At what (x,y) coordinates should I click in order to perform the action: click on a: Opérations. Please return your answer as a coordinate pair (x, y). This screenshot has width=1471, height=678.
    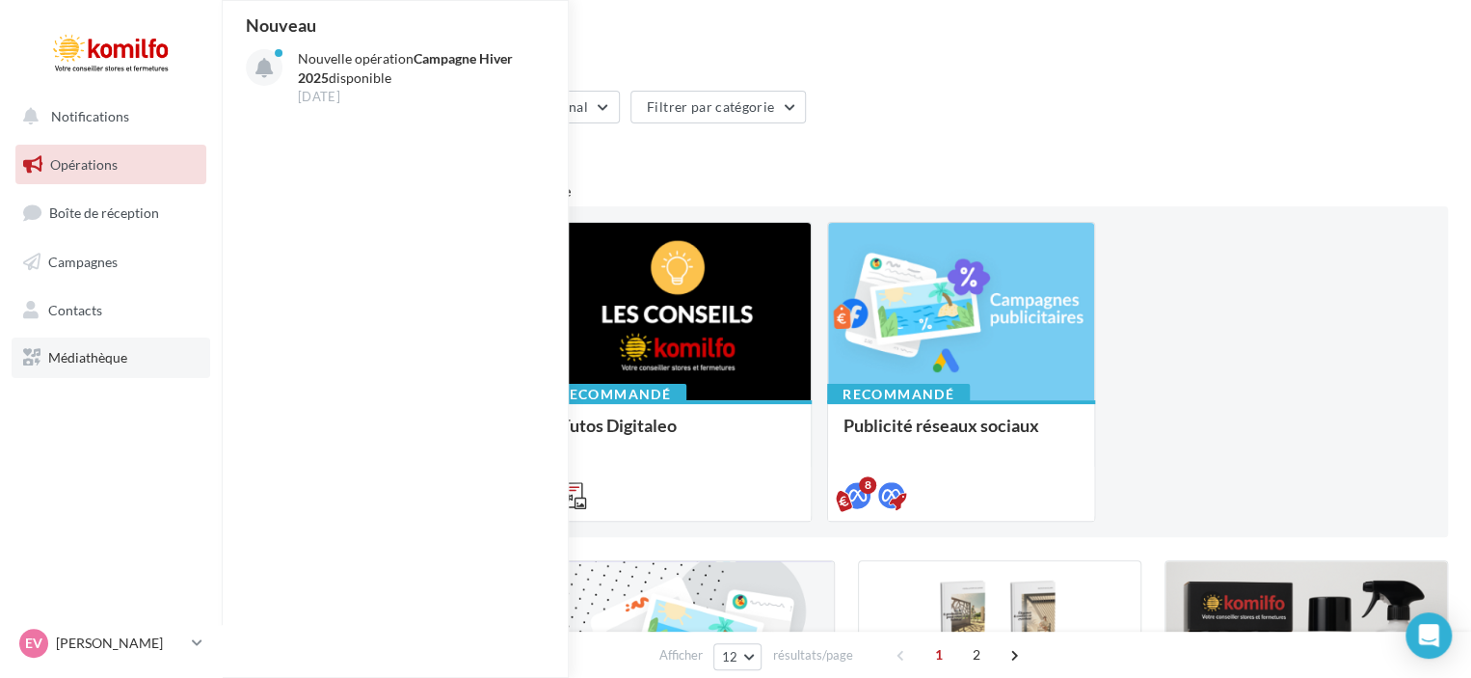
    Looking at the image, I should click on (111, 165).